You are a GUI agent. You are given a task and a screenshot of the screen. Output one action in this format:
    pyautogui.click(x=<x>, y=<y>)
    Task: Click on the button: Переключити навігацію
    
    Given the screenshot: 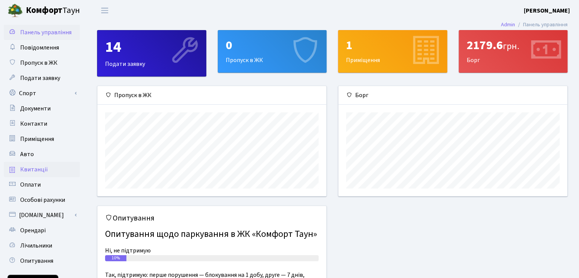 What is the action you would take?
    pyautogui.click(x=105, y=10)
    